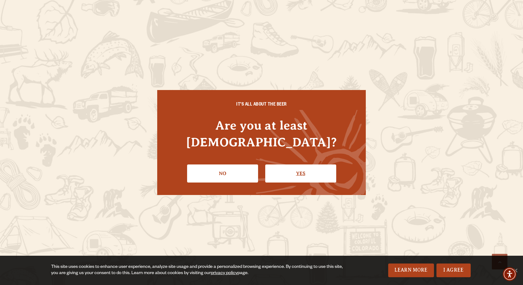 The height and width of the screenshot is (285, 523). Describe the element at coordinates (300, 173) in the screenshot. I see `a: Confirm I'm 21 or older` at that location.